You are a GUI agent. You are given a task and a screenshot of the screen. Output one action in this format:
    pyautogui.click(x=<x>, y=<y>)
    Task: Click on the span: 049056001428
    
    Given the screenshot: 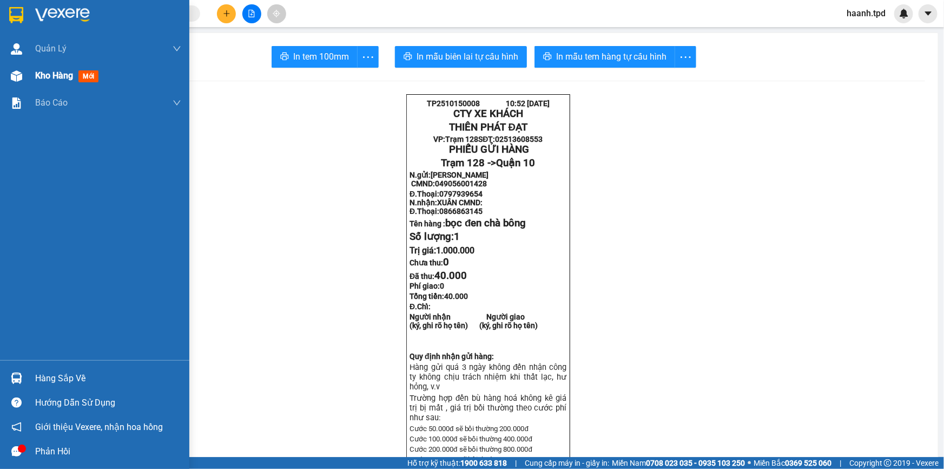 What is the action you would take?
    pyautogui.click(x=461, y=183)
    